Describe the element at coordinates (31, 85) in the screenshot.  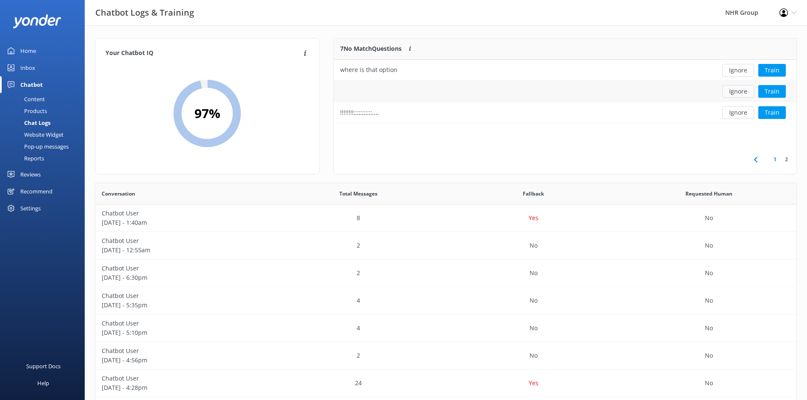
I see `div: Chatbot` at that location.